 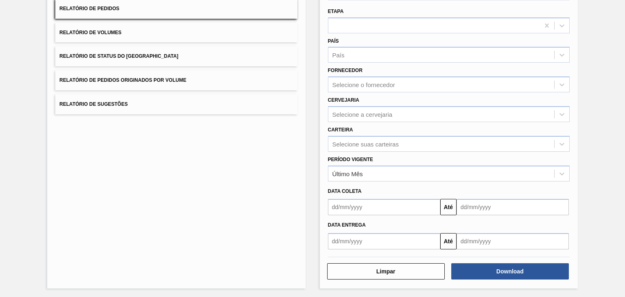 What do you see at coordinates (510, 271) in the screenshot?
I see `button: Download` at bounding box center [510, 271].